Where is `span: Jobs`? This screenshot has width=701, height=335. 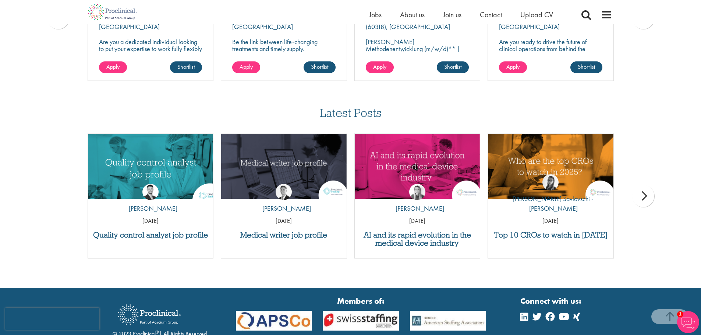
span: Jobs is located at coordinates (375, 15).